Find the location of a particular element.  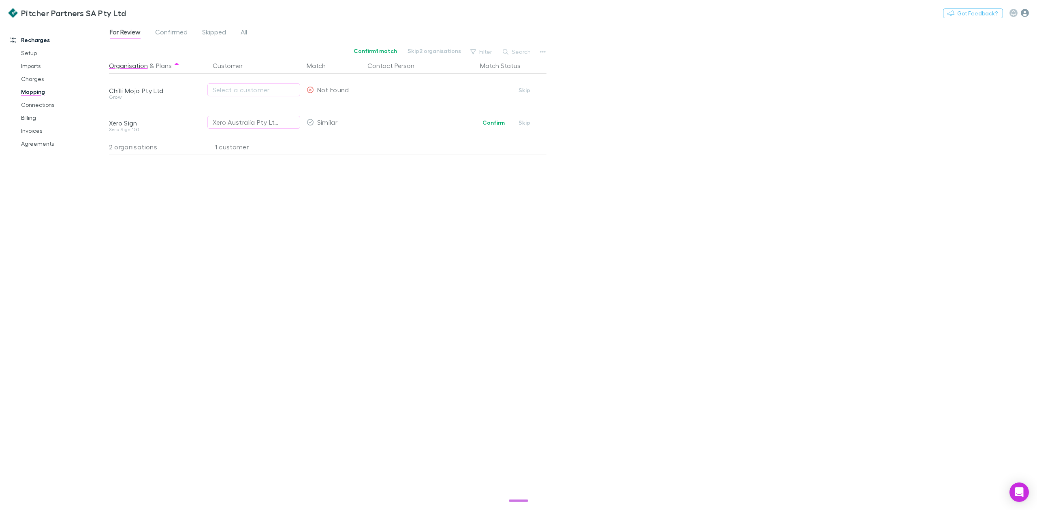

div: Match is located at coordinates (321, 66).